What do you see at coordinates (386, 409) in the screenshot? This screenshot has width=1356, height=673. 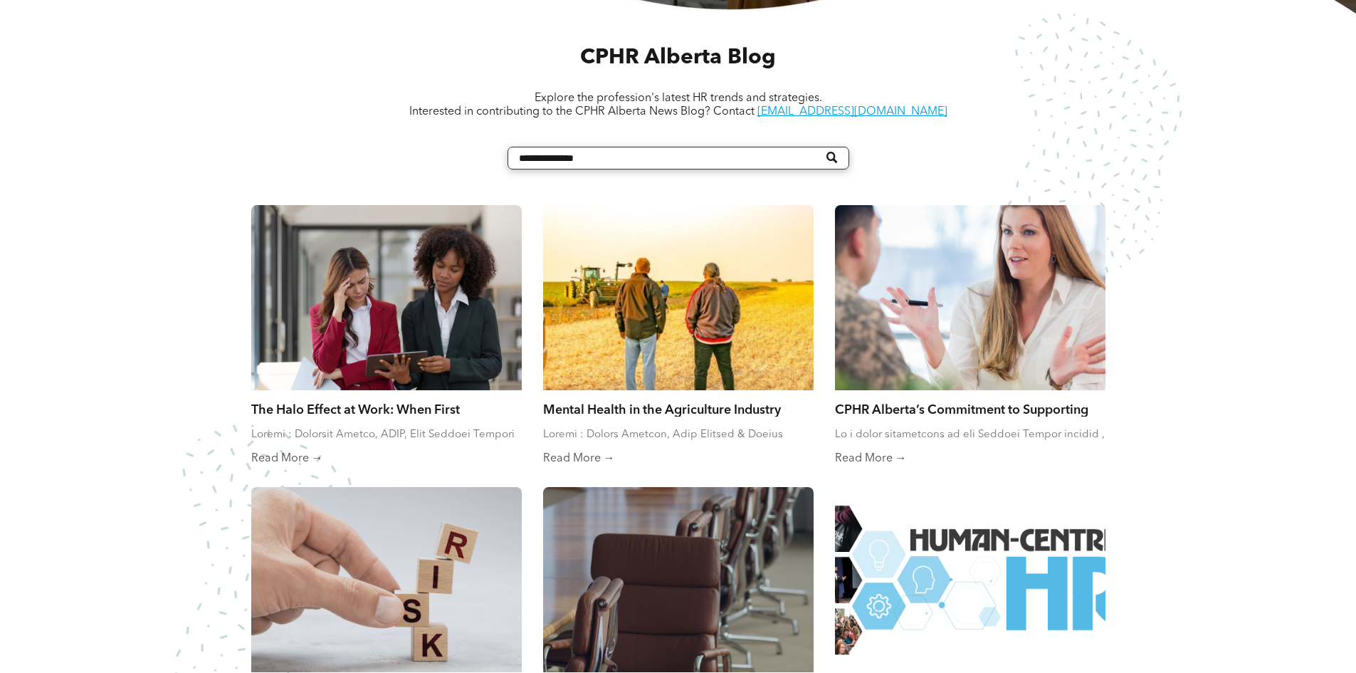 I see `a: The Halo Effect at Work: When First Impressions Cloud Fair Judgment` at bounding box center [386, 409].